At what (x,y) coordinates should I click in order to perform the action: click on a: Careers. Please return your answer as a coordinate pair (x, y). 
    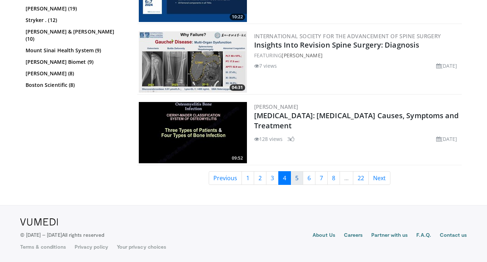
    Looking at the image, I should click on (354, 236).